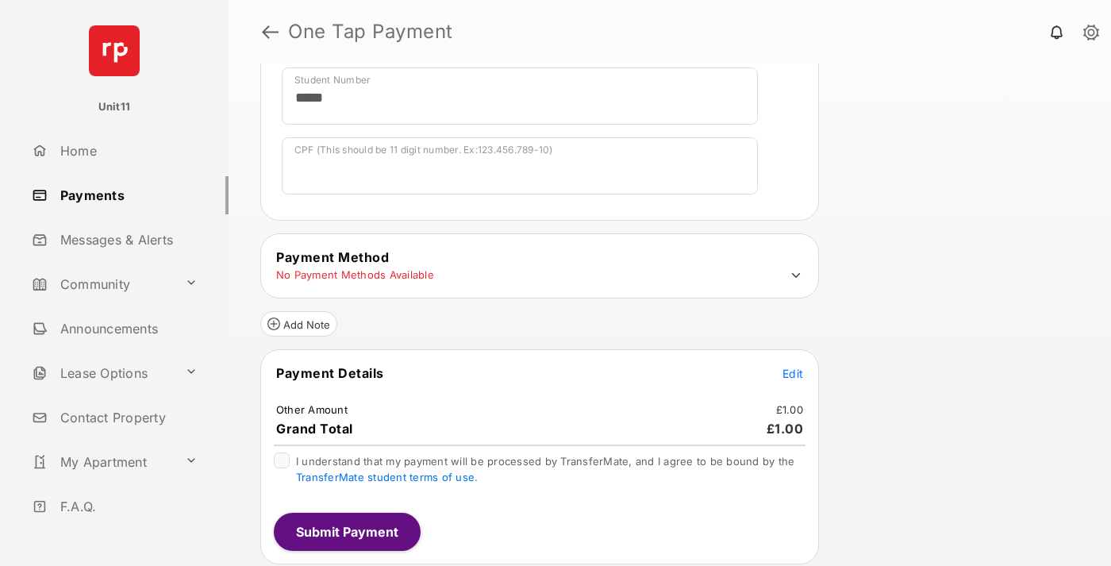 This screenshot has height=566, width=1111. What do you see at coordinates (793, 373) in the screenshot?
I see `button: Edit` at bounding box center [793, 373].